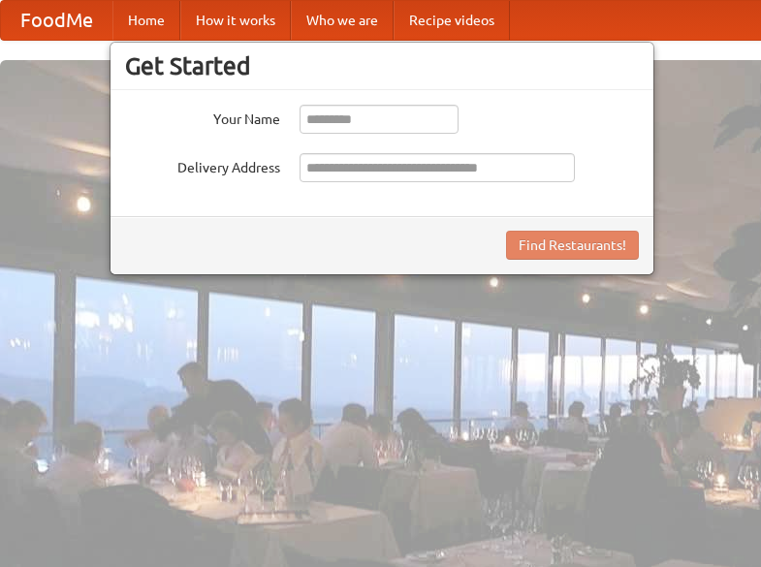 The image size is (761, 567). What do you see at coordinates (146, 20) in the screenshot?
I see `a: Home` at bounding box center [146, 20].